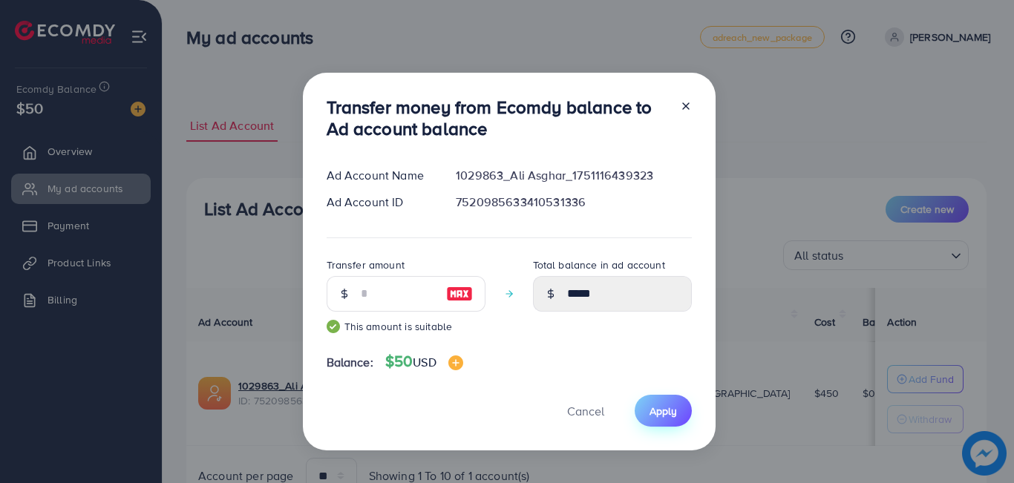 This screenshot has width=1014, height=483. Describe the element at coordinates (424, 362) in the screenshot. I see `span: USD` at that location.